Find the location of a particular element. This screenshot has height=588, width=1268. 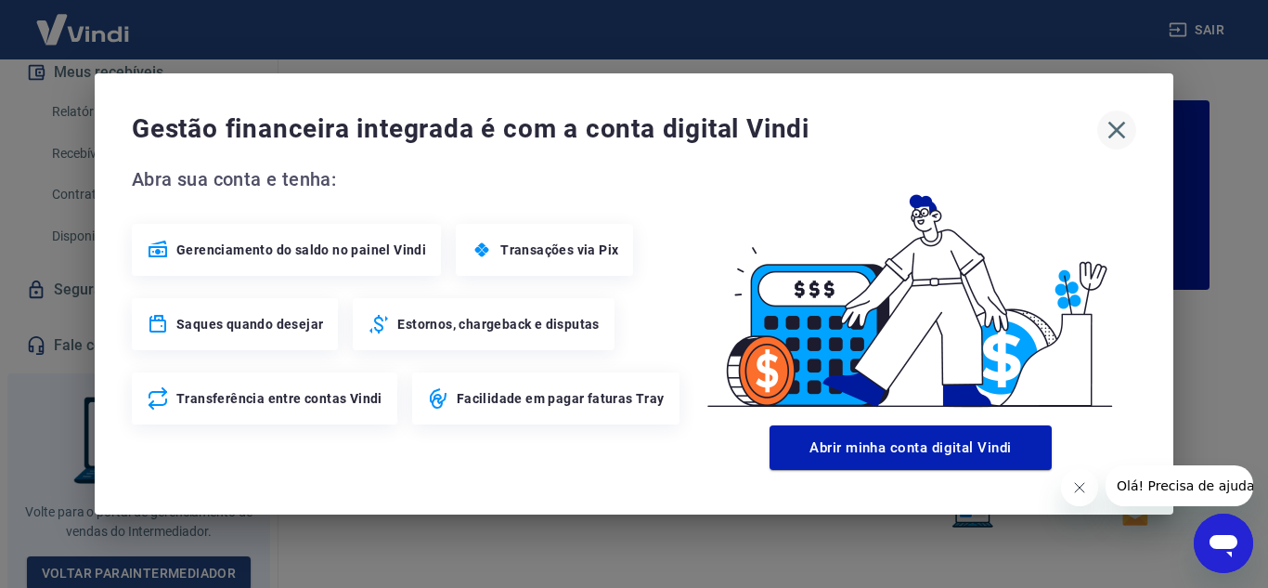

span: Olá! Precisa de ajuda? is located at coordinates (84, 20).